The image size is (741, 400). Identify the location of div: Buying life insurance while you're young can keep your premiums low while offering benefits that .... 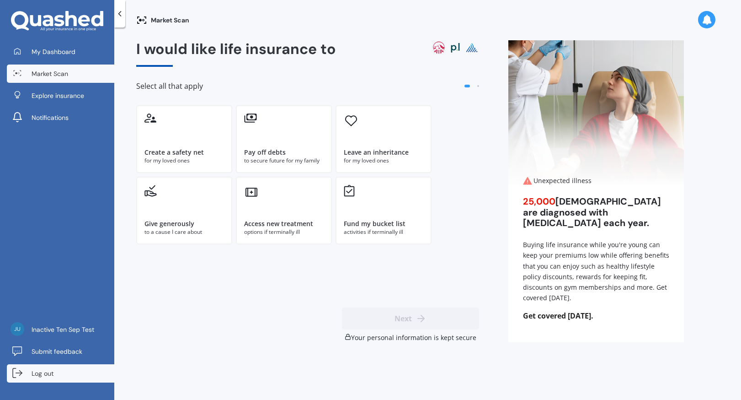
(596, 271).